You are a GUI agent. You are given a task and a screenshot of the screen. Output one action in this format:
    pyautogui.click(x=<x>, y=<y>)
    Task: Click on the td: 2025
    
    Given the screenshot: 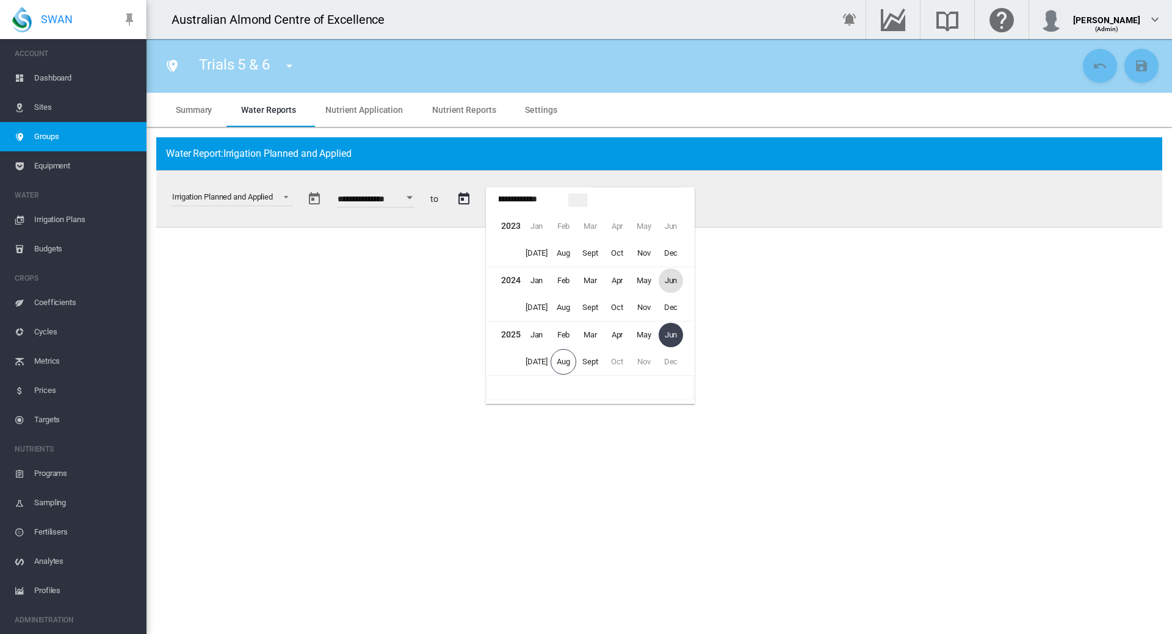 What is the action you would take?
    pyautogui.click(x=505, y=335)
    